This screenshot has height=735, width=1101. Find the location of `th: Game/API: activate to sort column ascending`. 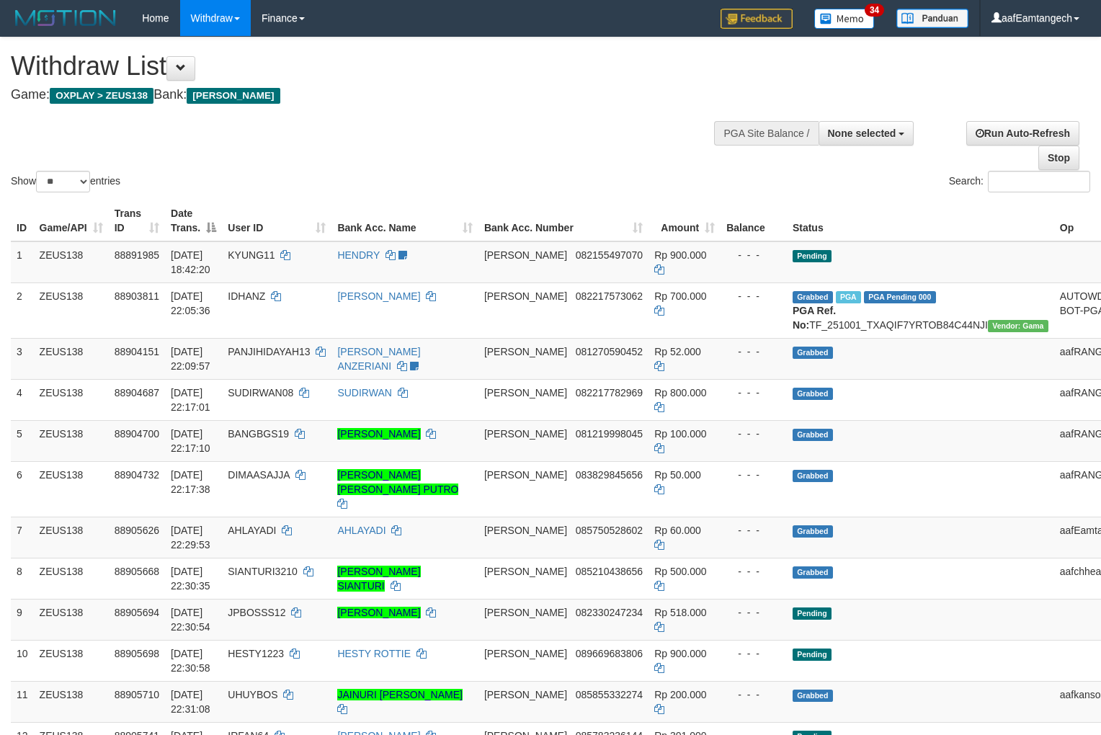

th: Game/API: activate to sort column ascending is located at coordinates (71, 220).